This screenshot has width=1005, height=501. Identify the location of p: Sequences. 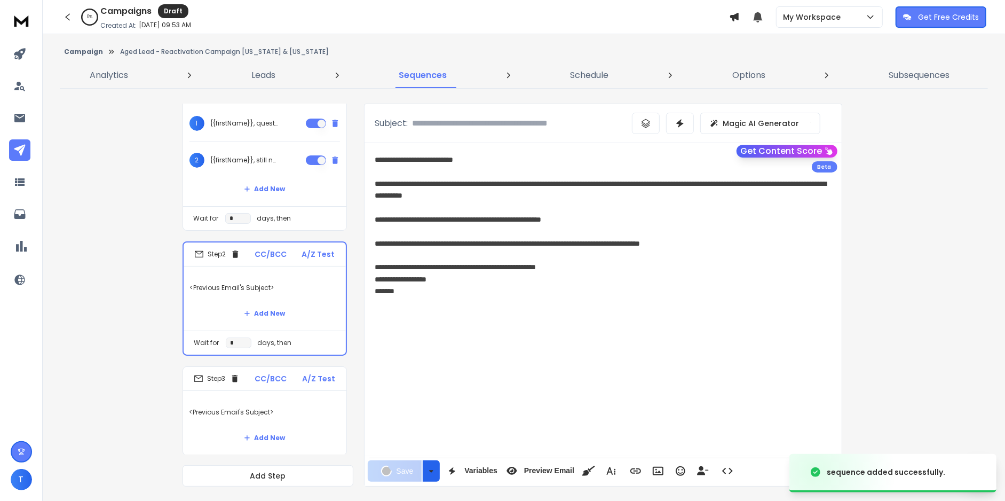
(423, 75).